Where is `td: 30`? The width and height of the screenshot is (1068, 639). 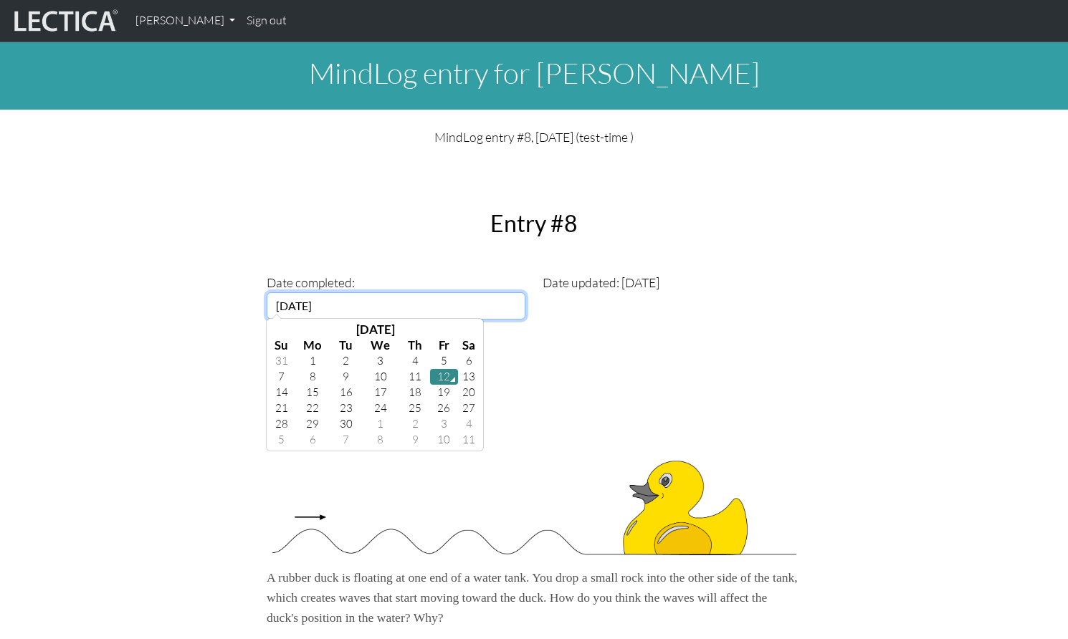 td: 30 is located at coordinates (346, 424).